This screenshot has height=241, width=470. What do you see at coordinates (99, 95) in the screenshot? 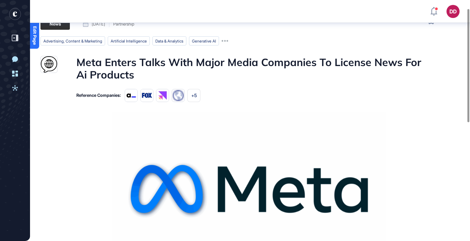
I see `div: Reference Companies:` at bounding box center [99, 95].